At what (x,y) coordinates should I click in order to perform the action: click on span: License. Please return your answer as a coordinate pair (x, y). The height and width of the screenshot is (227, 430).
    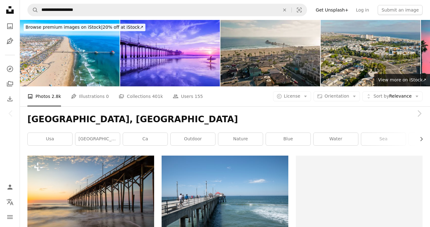
    Looking at the image, I should click on (292, 96).